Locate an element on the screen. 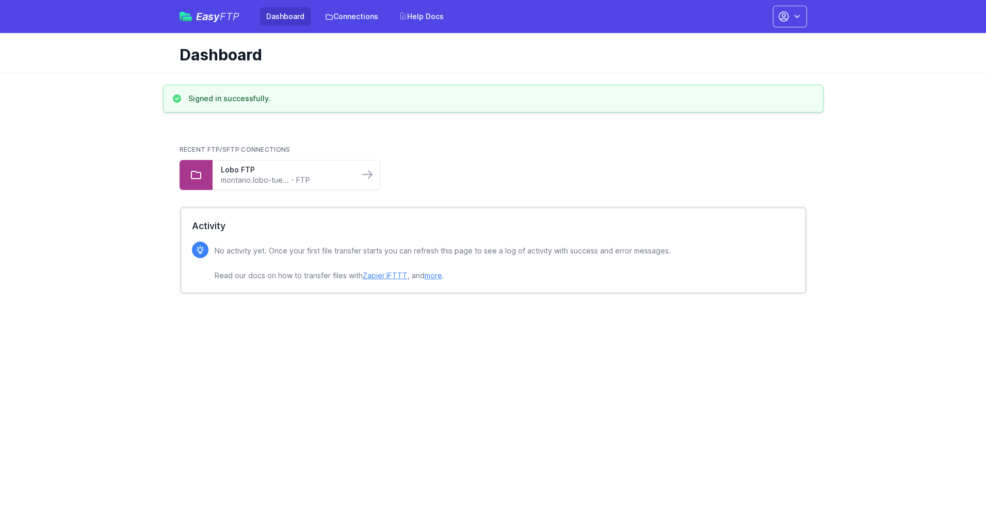 The width and height of the screenshot is (986, 510). h2: Activity is located at coordinates (493, 226).